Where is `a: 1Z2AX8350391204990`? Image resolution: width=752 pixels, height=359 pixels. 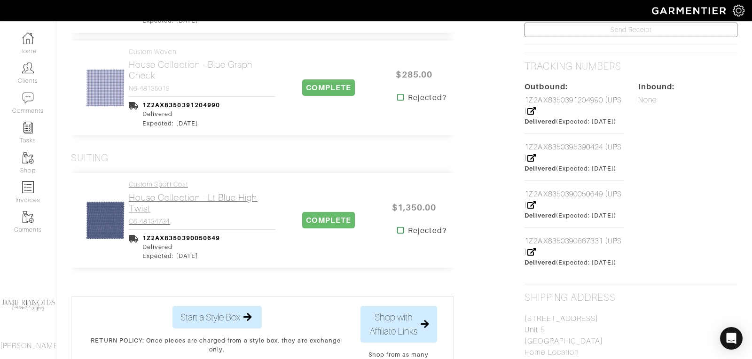 a: 1Z2AX8350391204990 is located at coordinates (181, 105).